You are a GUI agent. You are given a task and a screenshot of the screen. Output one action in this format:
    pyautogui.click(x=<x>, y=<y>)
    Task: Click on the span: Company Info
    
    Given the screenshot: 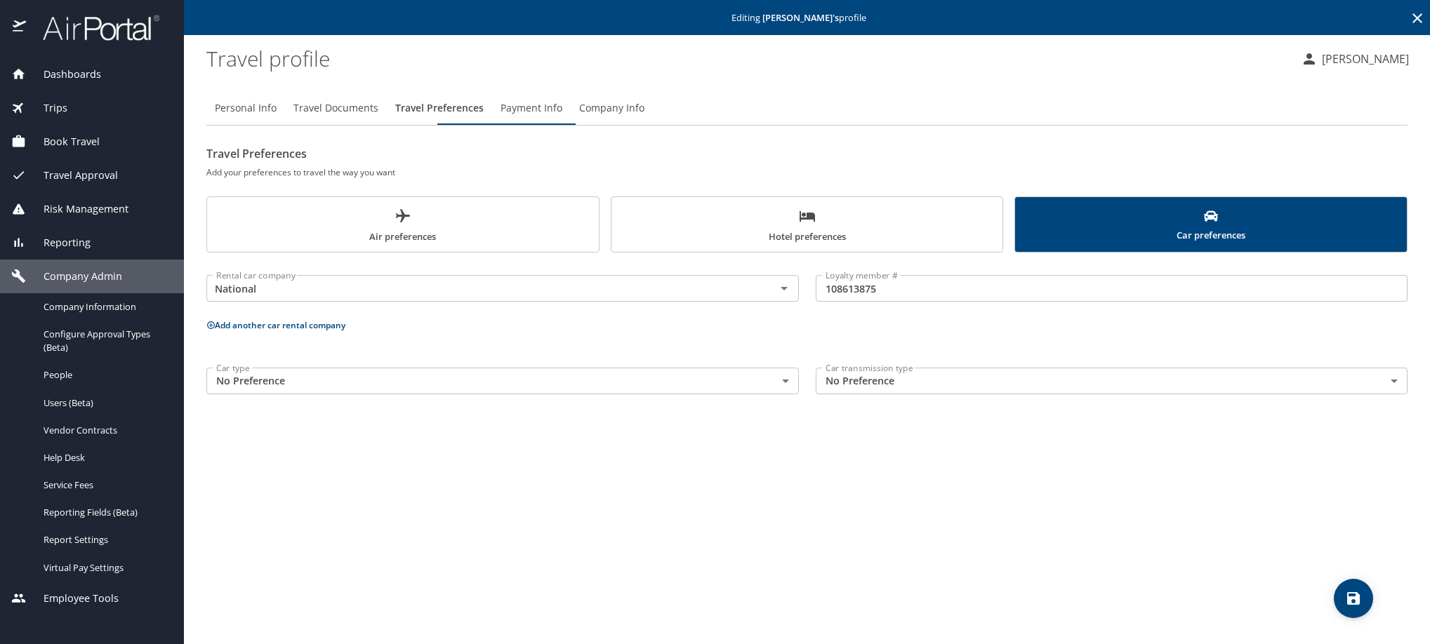 What is the action you would take?
    pyautogui.click(x=611, y=108)
    